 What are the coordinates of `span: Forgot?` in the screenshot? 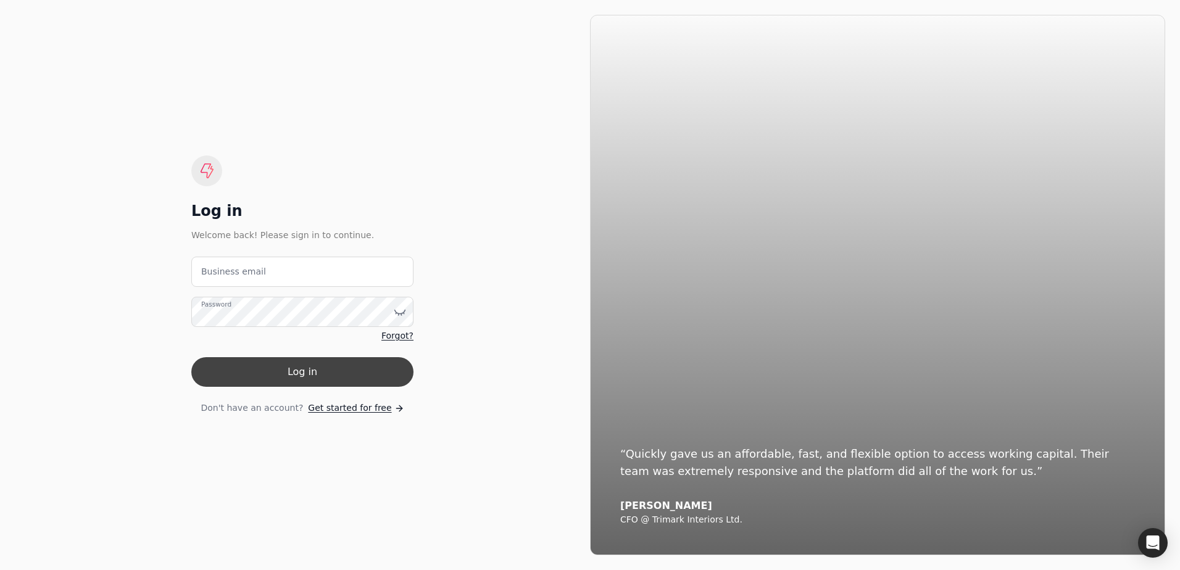 It's located at (398, 336).